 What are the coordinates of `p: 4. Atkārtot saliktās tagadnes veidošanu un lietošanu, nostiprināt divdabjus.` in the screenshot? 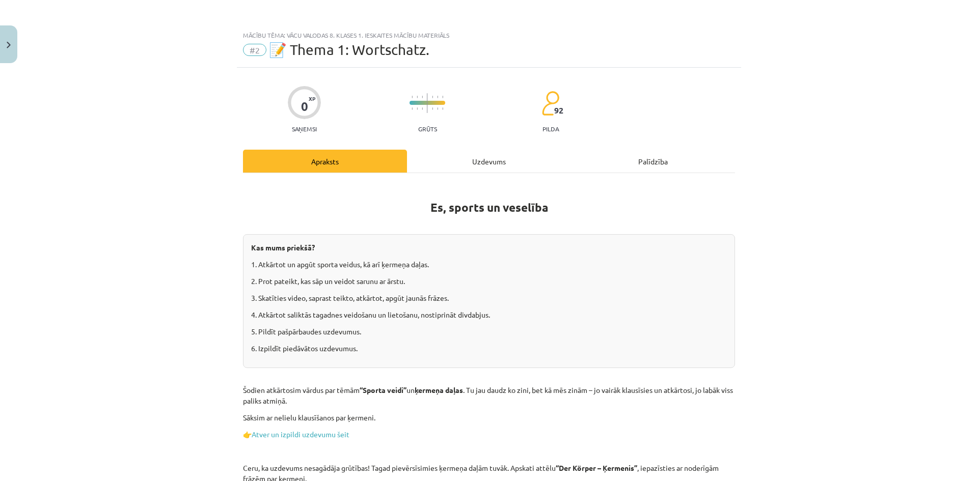 It's located at (489, 315).